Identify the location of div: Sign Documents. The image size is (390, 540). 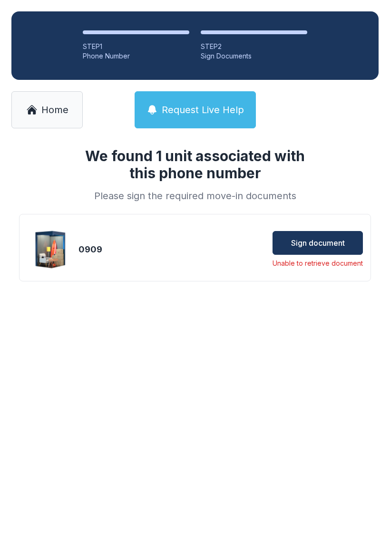
(254, 56).